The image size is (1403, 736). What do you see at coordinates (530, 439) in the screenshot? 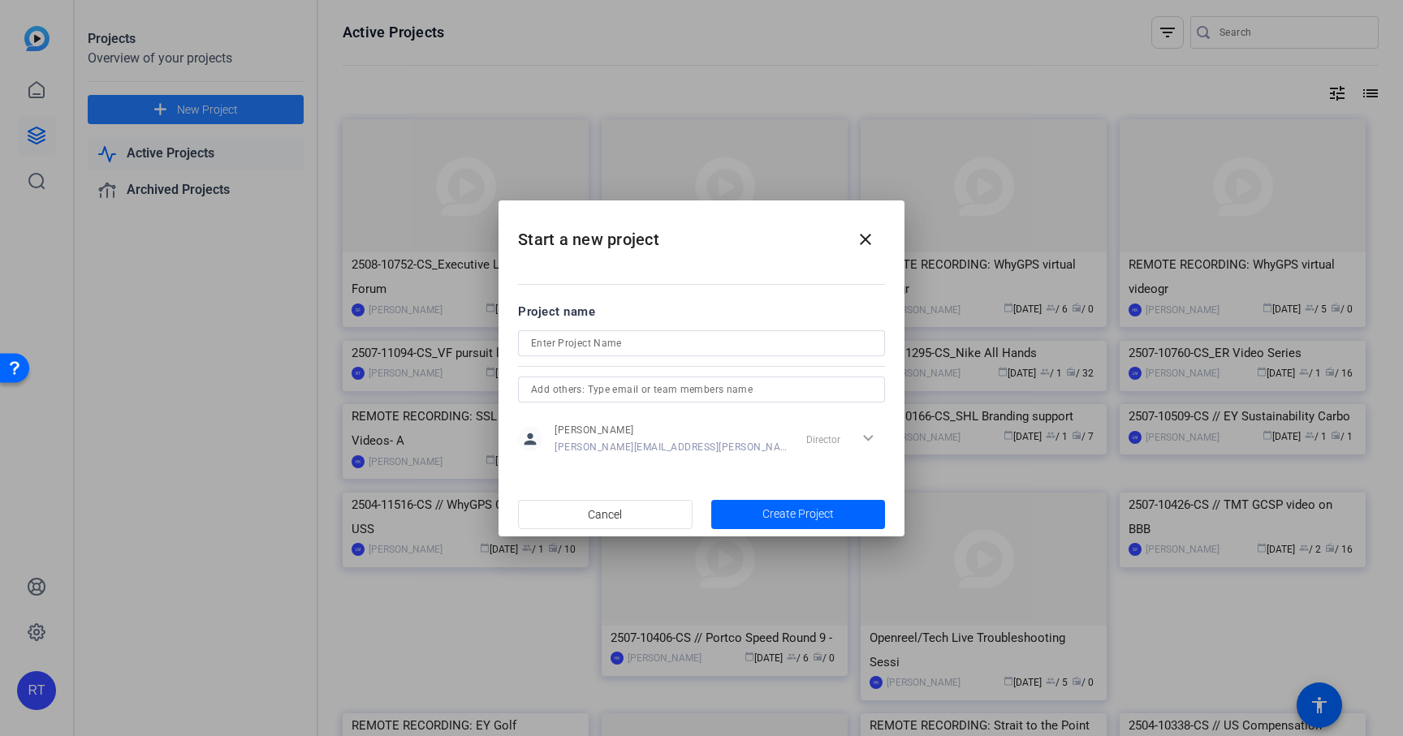
I see `mat-icon: person` at bounding box center [530, 439].